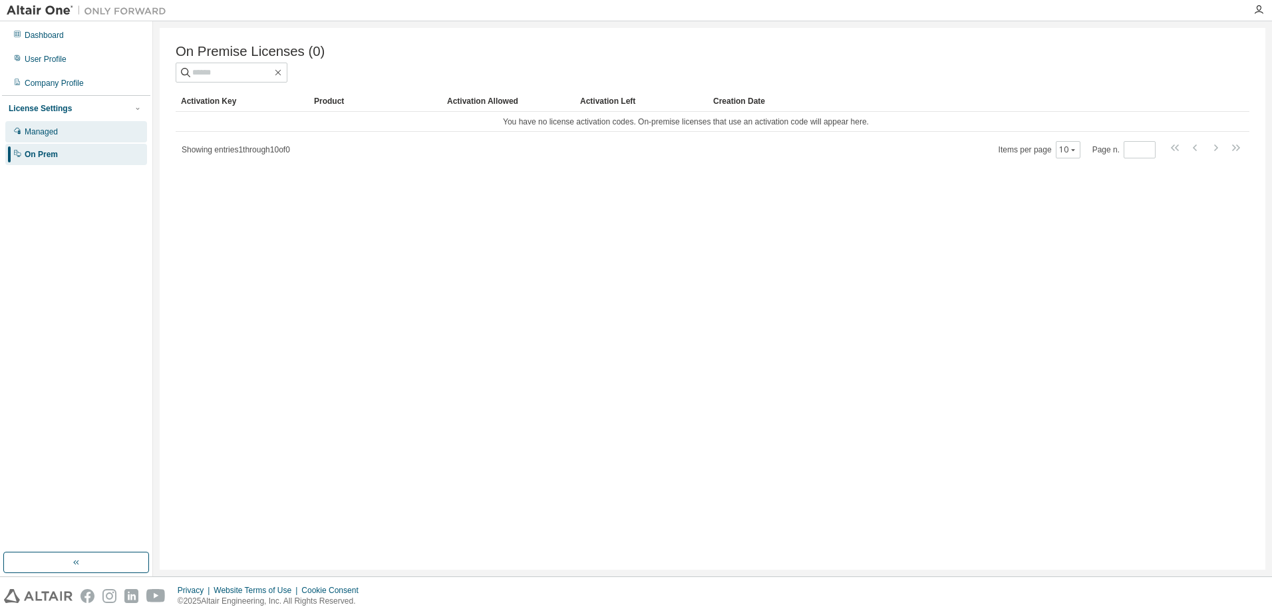  Describe the element at coordinates (38, 595) in the screenshot. I see `img: altair_logo.svg` at that location.